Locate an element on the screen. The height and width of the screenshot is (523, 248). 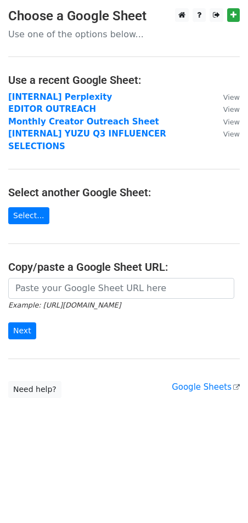
strong: EDITOR OUTREACH is located at coordinates (52, 109).